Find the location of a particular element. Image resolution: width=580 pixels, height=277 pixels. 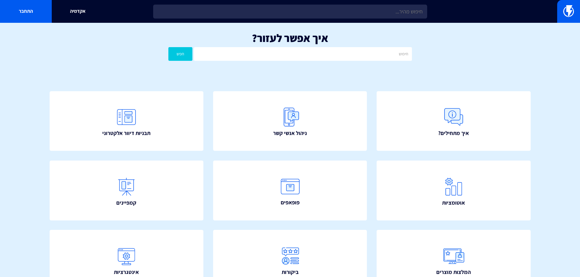

a: ניהול אנשי קשר is located at coordinates (290, 121).